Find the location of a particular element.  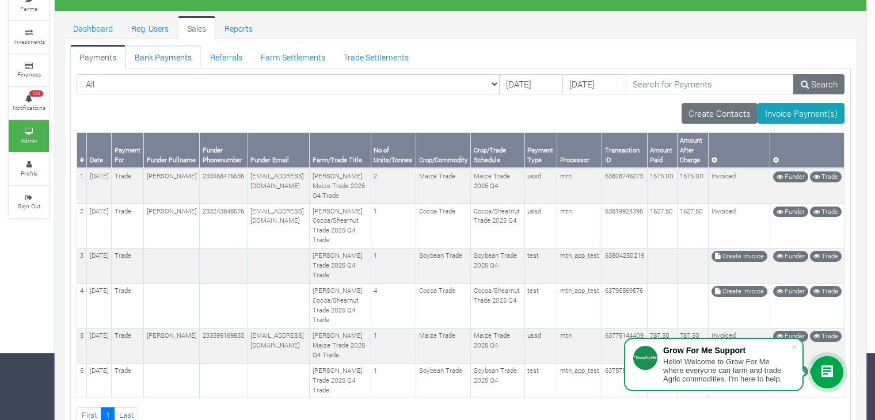

a: Dashboard is located at coordinates (93, 28).